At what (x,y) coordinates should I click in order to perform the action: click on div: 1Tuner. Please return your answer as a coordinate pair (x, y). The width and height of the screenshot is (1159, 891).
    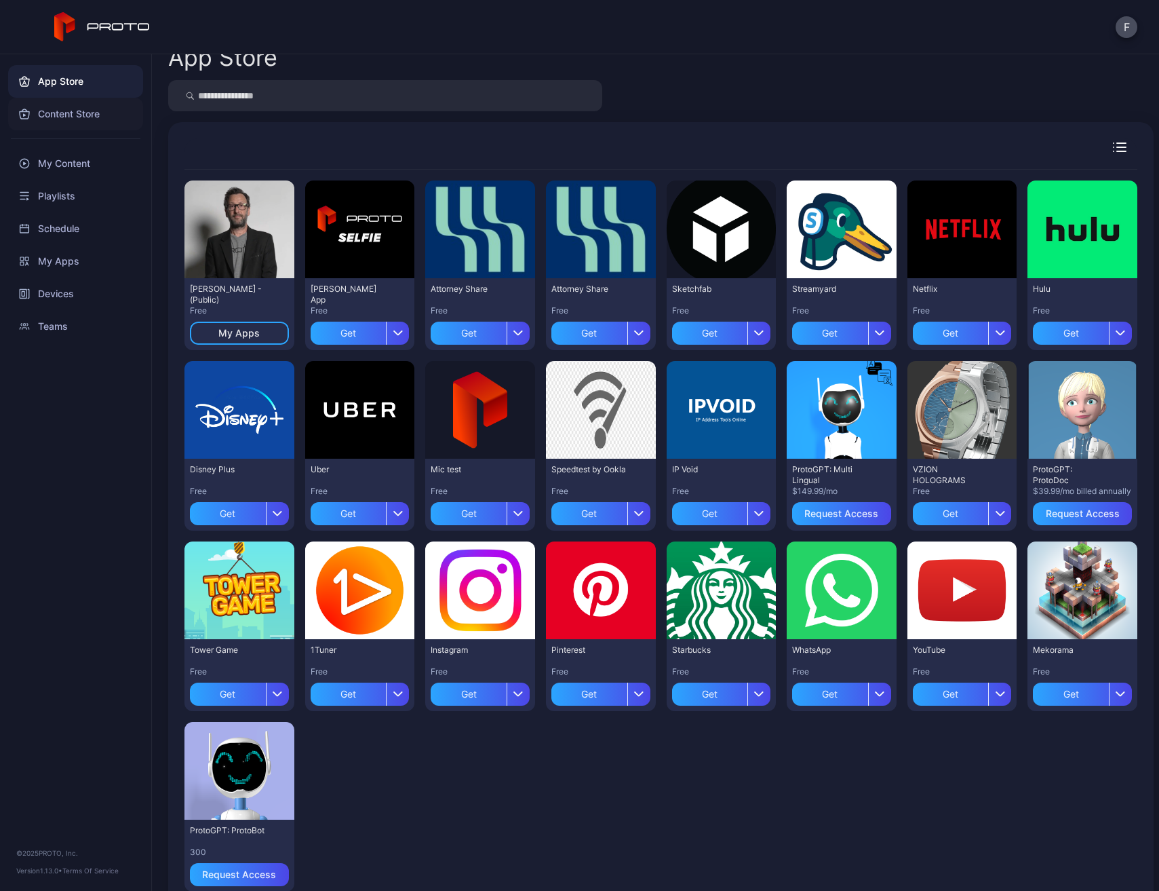
    Looking at the image, I should click on (348, 650).